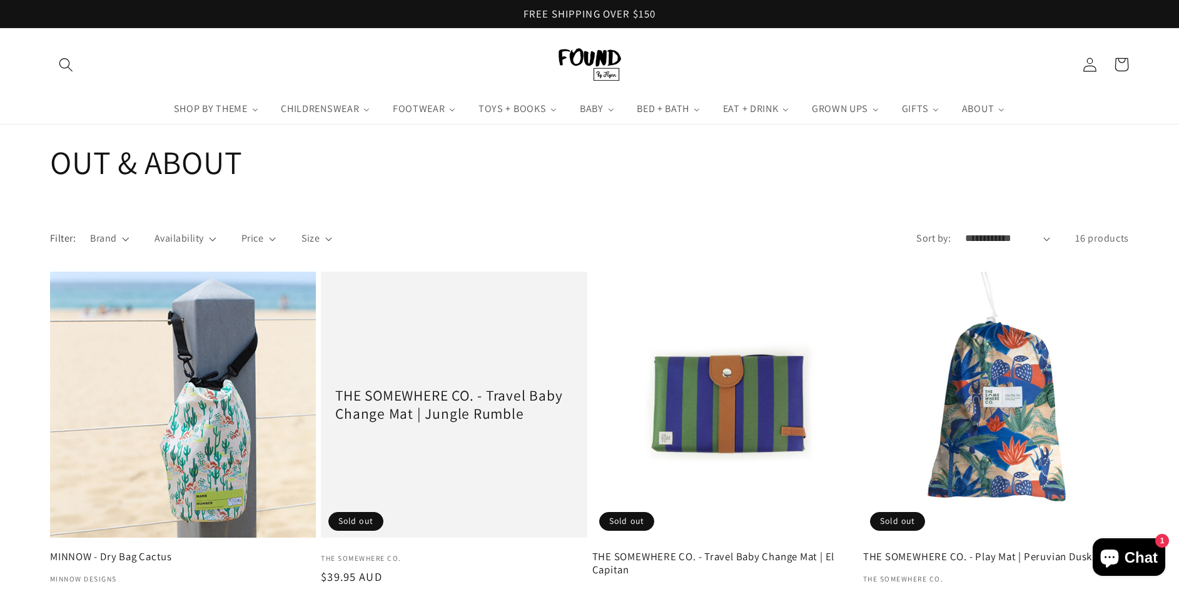 The image size is (1179, 589). What do you see at coordinates (258, 238) in the screenshot?
I see `summary: Price` at bounding box center [258, 238].